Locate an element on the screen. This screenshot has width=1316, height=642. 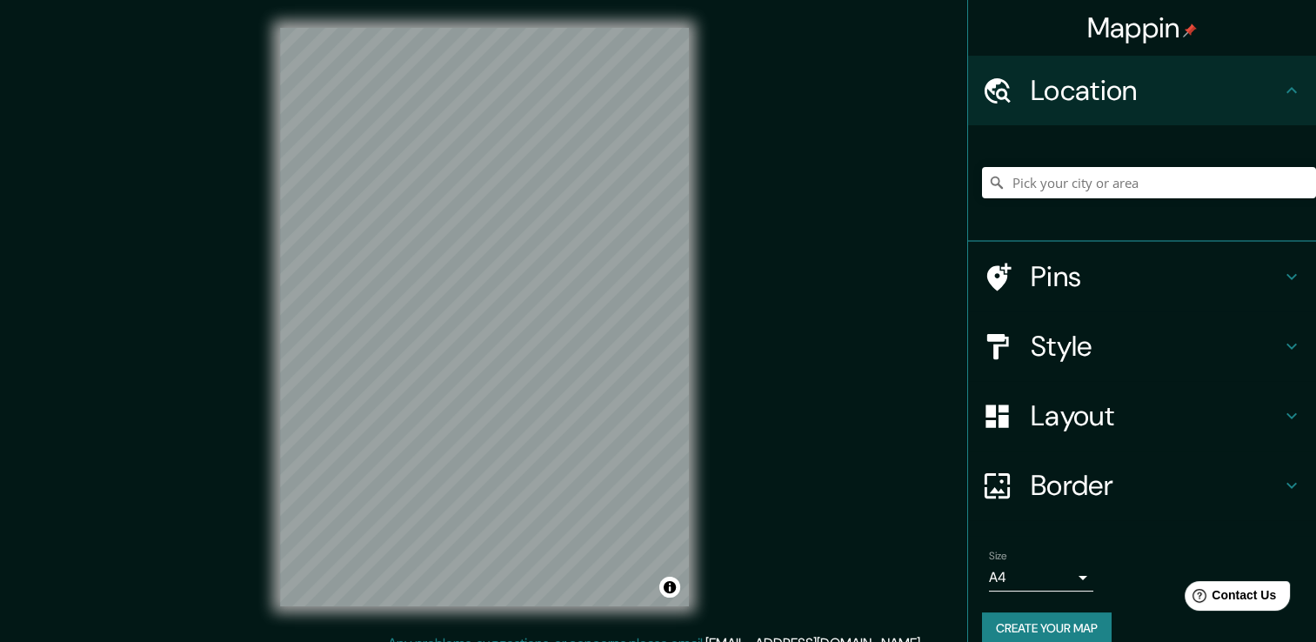
h4: Location is located at coordinates (1156, 90).